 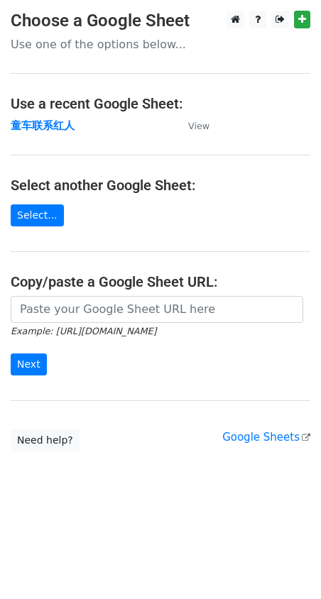 I want to click on a: Select..., so click(x=37, y=215).